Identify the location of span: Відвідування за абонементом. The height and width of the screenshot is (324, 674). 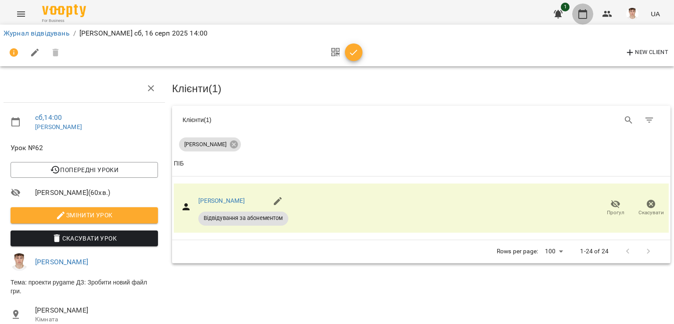
(243, 218).